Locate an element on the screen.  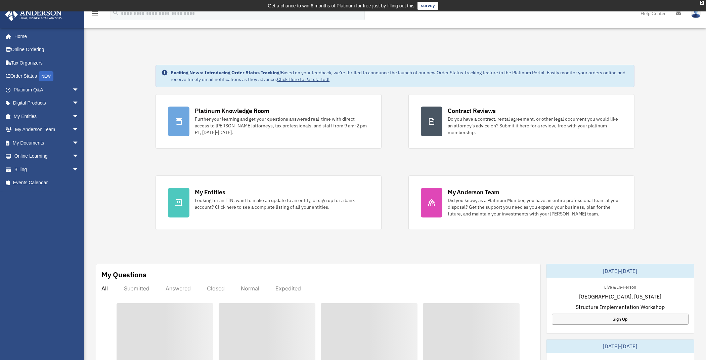
img: Anderson Advisors Platinum Portal is located at coordinates (33, 14).